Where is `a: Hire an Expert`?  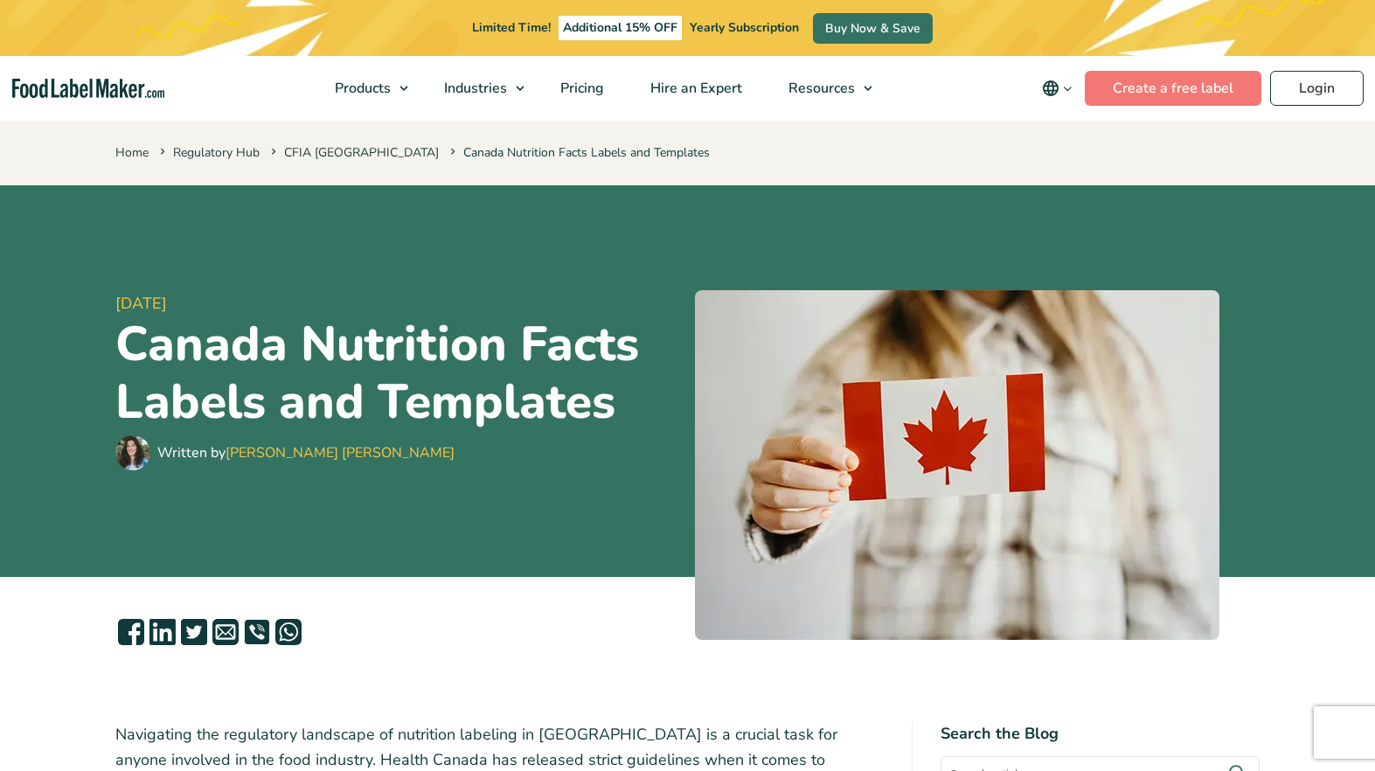
a: Hire an Expert is located at coordinates (694, 88).